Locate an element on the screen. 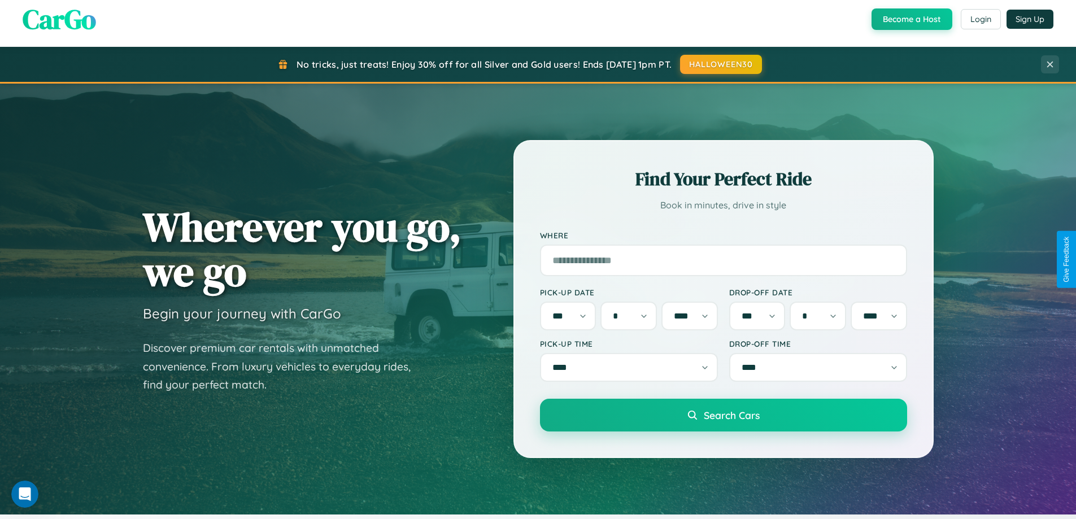 Image resolution: width=1076 pixels, height=519 pixels. span: CarGo is located at coordinates (59, 19).